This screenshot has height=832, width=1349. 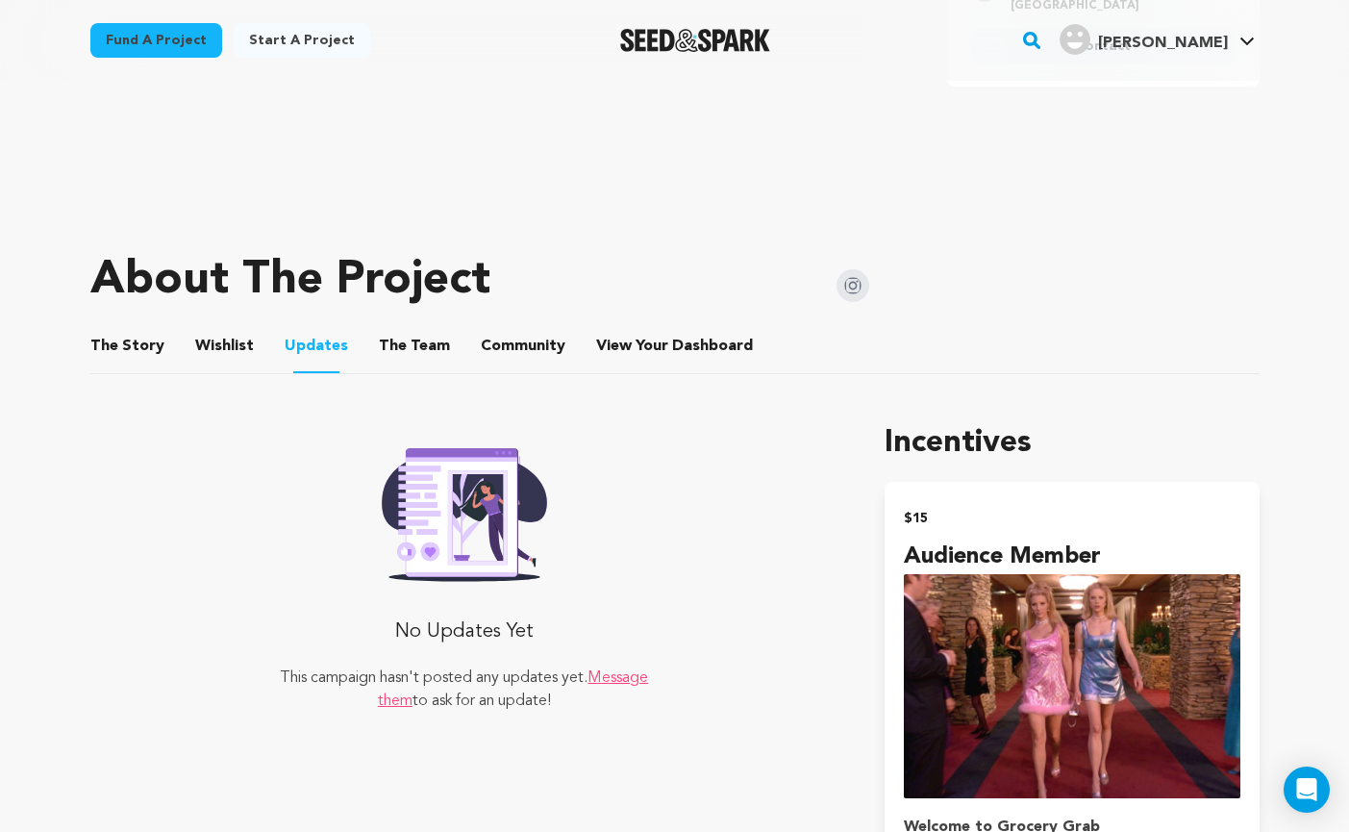 What do you see at coordinates (302, 40) in the screenshot?
I see `a: Start a project` at bounding box center [302, 40].